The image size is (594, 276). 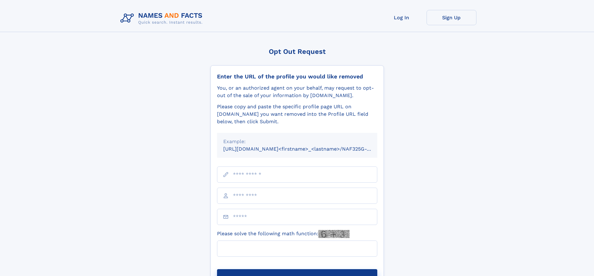 What do you see at coordinates (297, 92) in the screenshot?
I see `div: You, or an authorized agent on your behalf, may request to opt-out of the sale of your informatio...` at bounding box center [297, 92].